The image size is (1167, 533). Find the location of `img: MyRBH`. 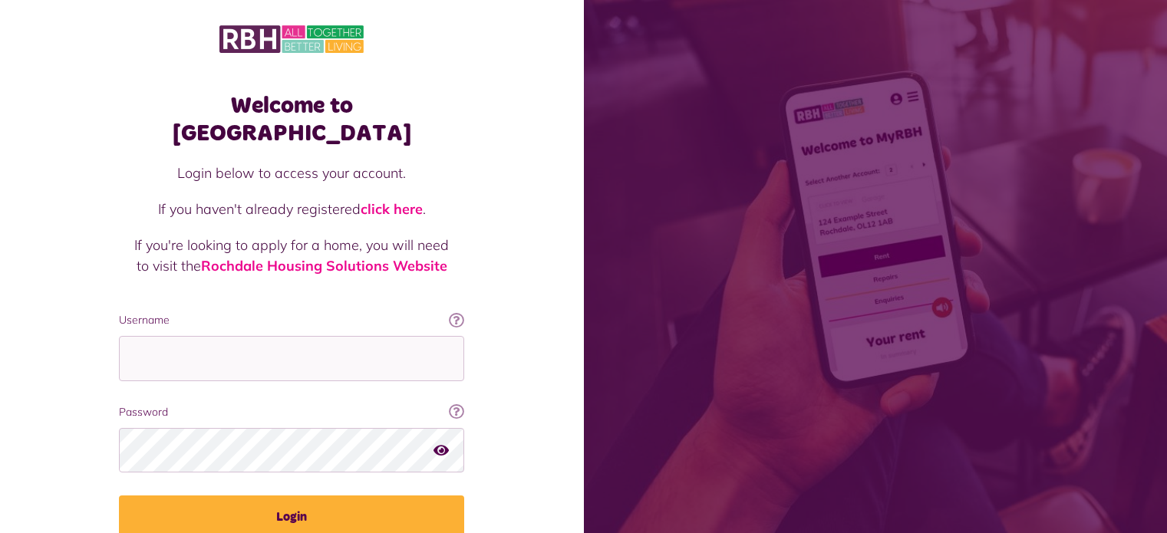

img: MyRBH is located at coordinates (292, 39).